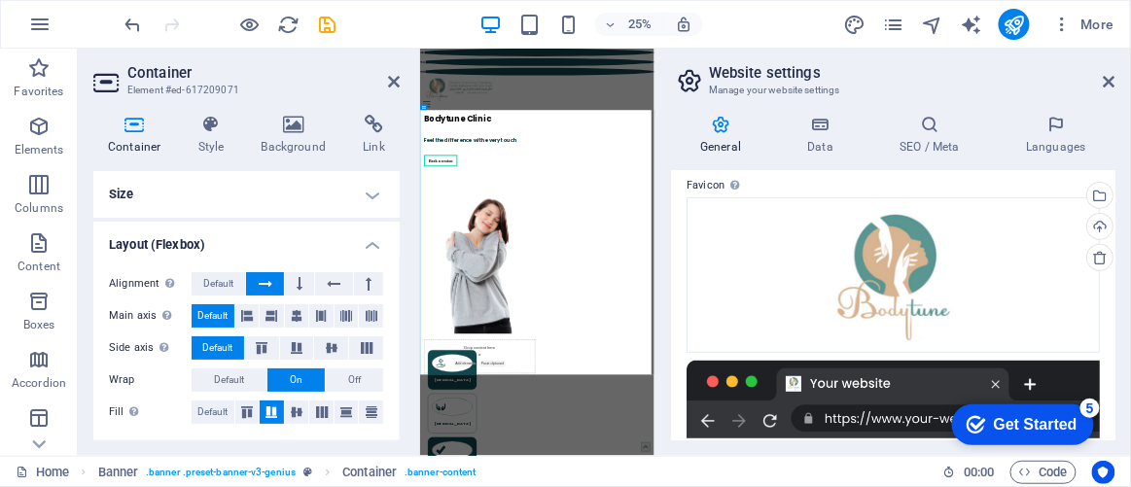 This screenshot has height=487, width=1131. Describe the element at coordinates (1014, 24) in the screenshot. I see `button: publish` at that location.